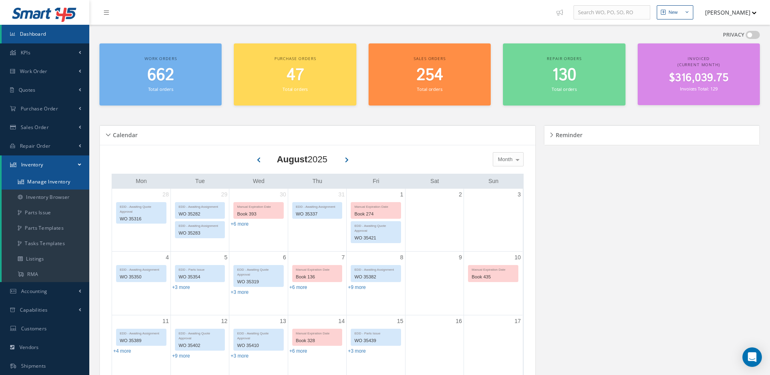  What do you see at coordinates (33, 34) in the screenshot?
I see `span: Dashboard` at bounding box center [33, 34].